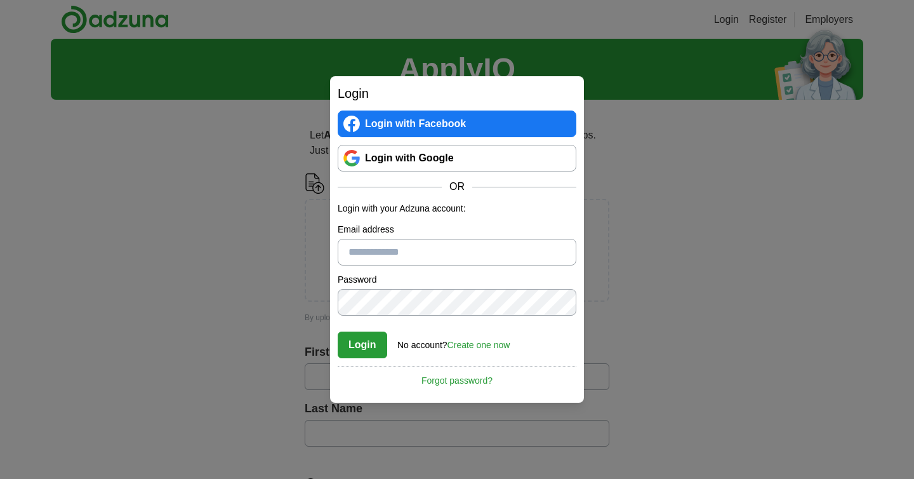  Describe the element at coordinates (457, 124) in the screenshot. I see `a: Login with Facebook` at that location.